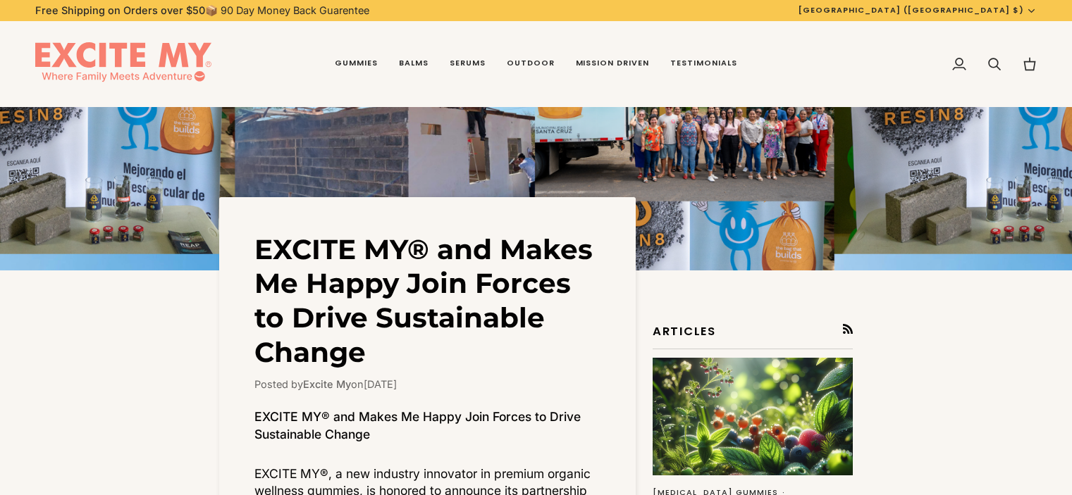  Describe the element at coordinates (428, 385) in the screenshot. I see `p: Posted by on` at that location.